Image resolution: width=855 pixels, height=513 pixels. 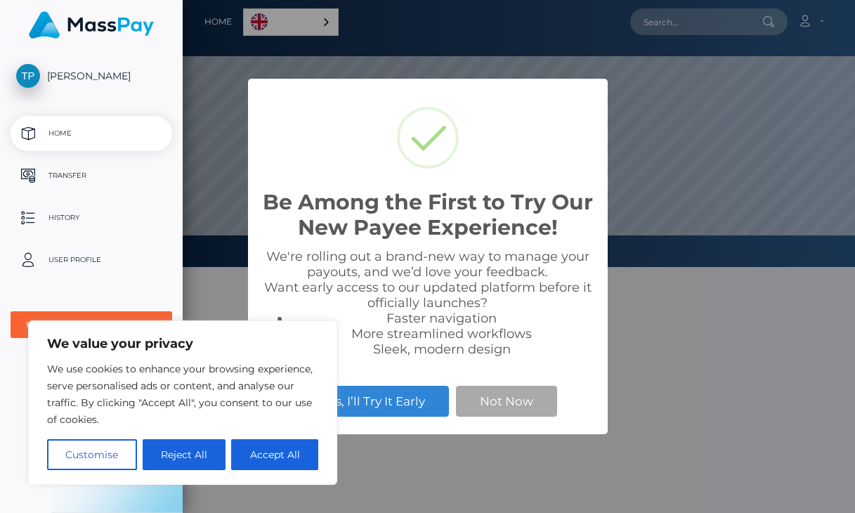 I want to click on p: History, so click(x=91, y=218).